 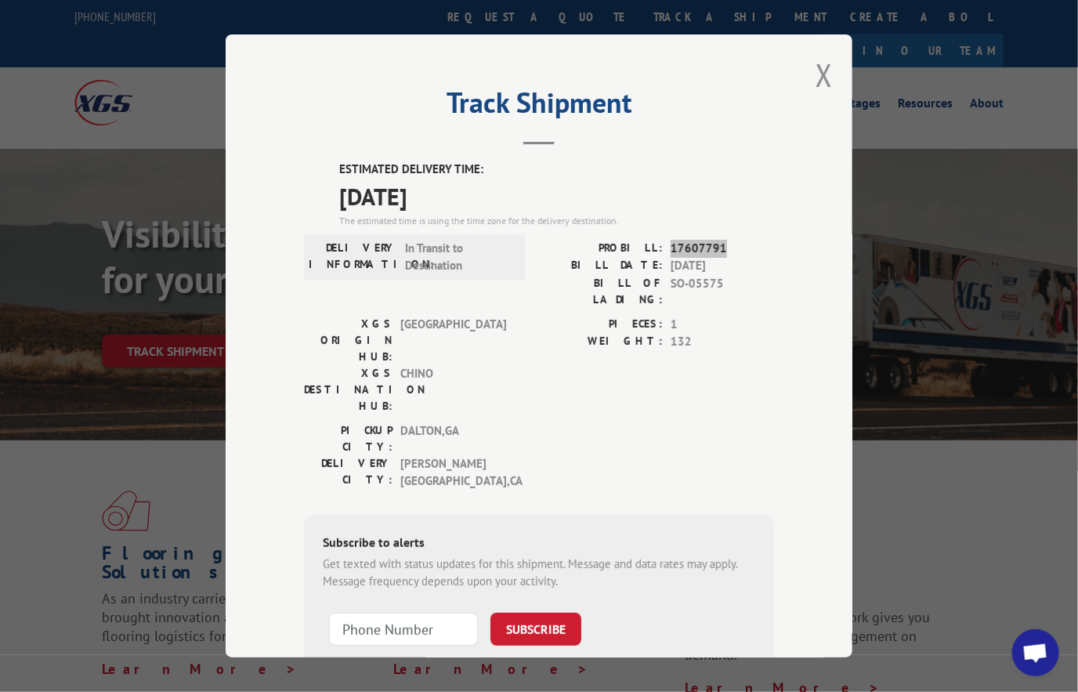 What do you see at coordinates (539, 107) in the screenshot?
I see `h2: Track Shipment` at bounding box center [539, 107].